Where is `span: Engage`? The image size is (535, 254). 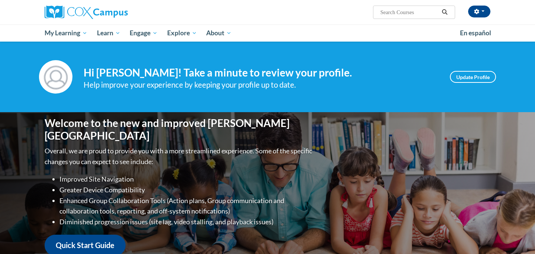 span: Engage is located at coordinates (143, 33).